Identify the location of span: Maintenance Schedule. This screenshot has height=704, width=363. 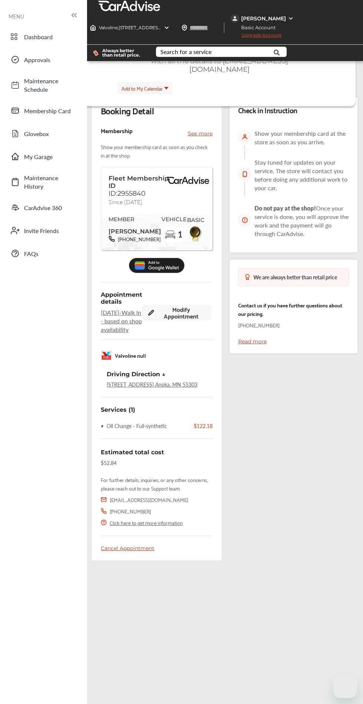
(50, 85).